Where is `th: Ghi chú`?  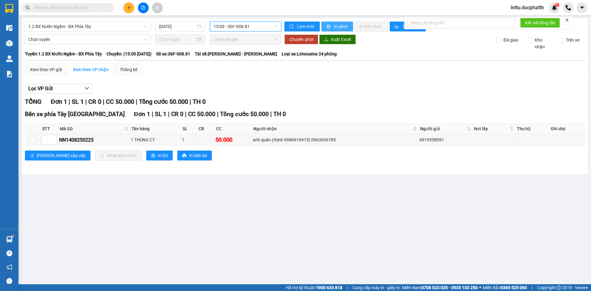
th: Ghi chú is located at coordinates (566, 129).